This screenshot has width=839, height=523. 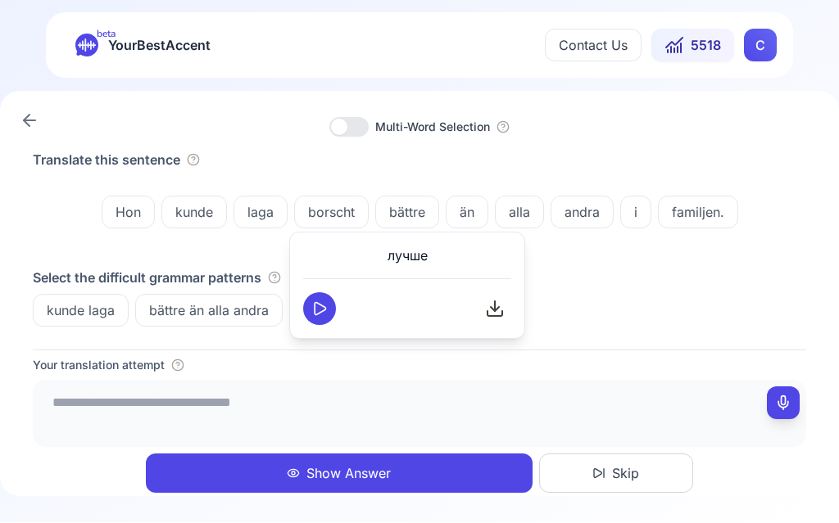 I want to click on button: Show Answer, so click(x=339, y=474).